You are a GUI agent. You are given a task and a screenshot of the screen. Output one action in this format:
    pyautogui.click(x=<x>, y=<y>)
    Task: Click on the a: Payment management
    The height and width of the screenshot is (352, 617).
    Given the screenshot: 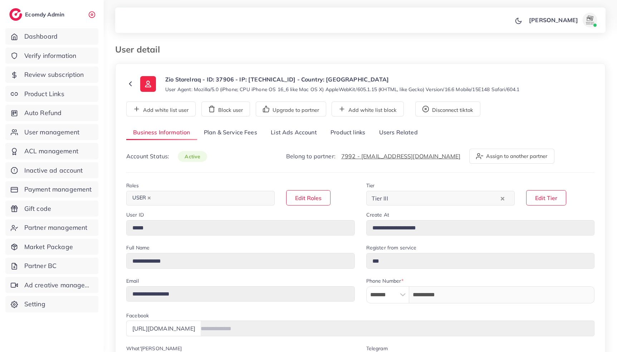 What is the action you would take?
    pyautogui.click(x=52, y=190)
    